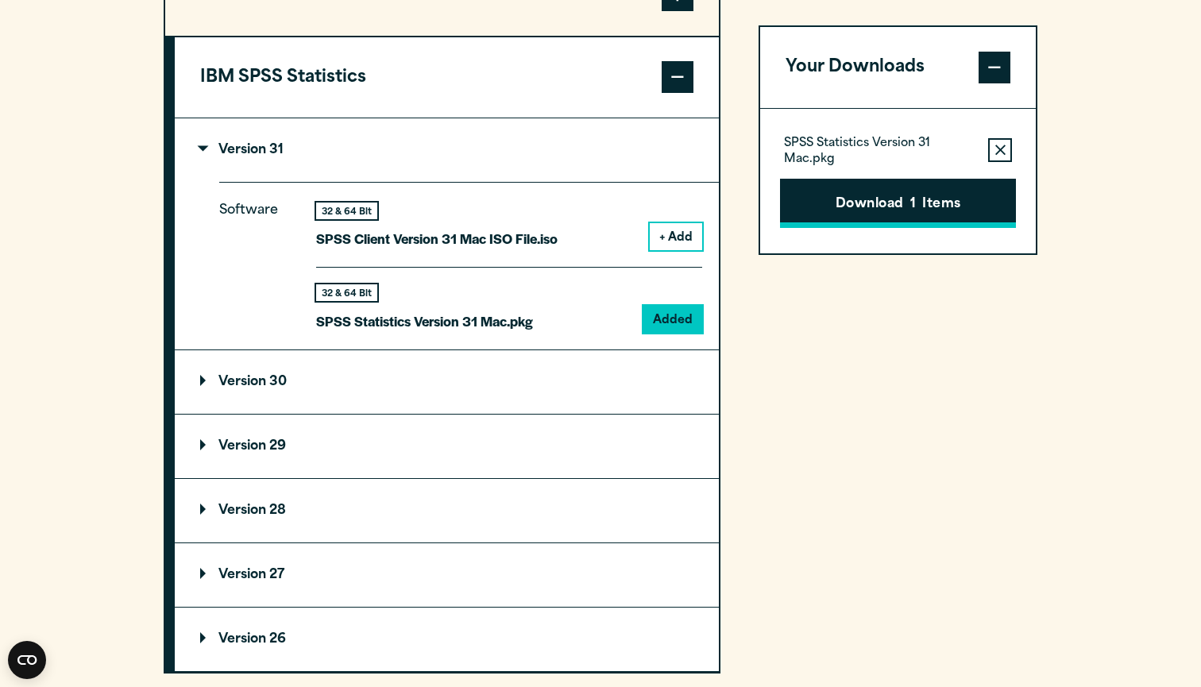 This screenshot has width=1201, height=687. I want to click on p: Version 27, so click(242, 575).